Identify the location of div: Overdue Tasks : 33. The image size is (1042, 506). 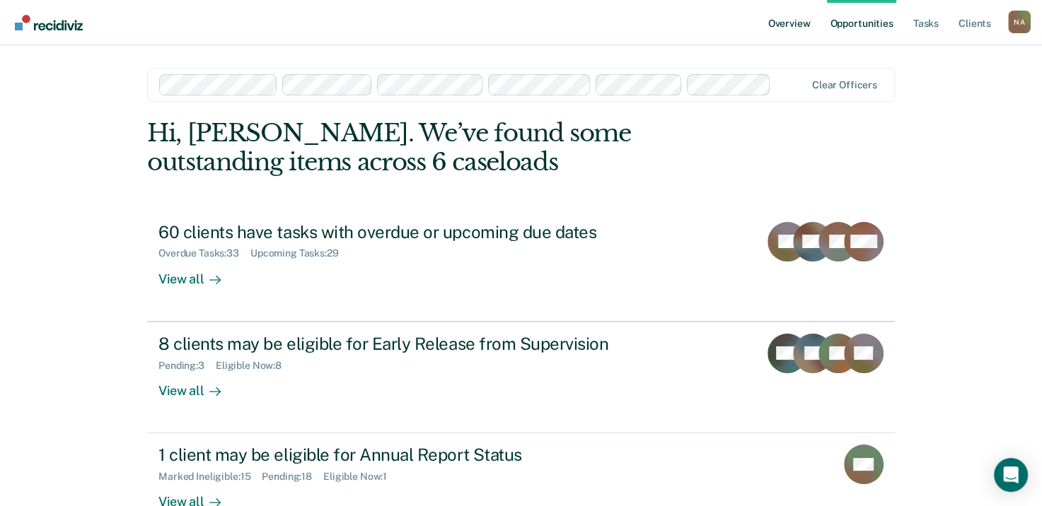
(204, 253).